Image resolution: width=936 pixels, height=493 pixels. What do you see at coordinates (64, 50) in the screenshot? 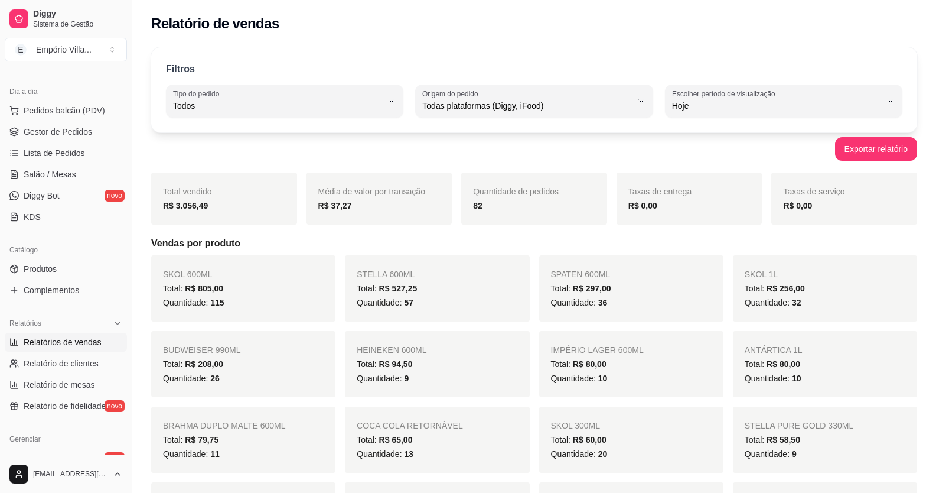
I see `div: Empório Villa ...` at bounding box center [64, 50].